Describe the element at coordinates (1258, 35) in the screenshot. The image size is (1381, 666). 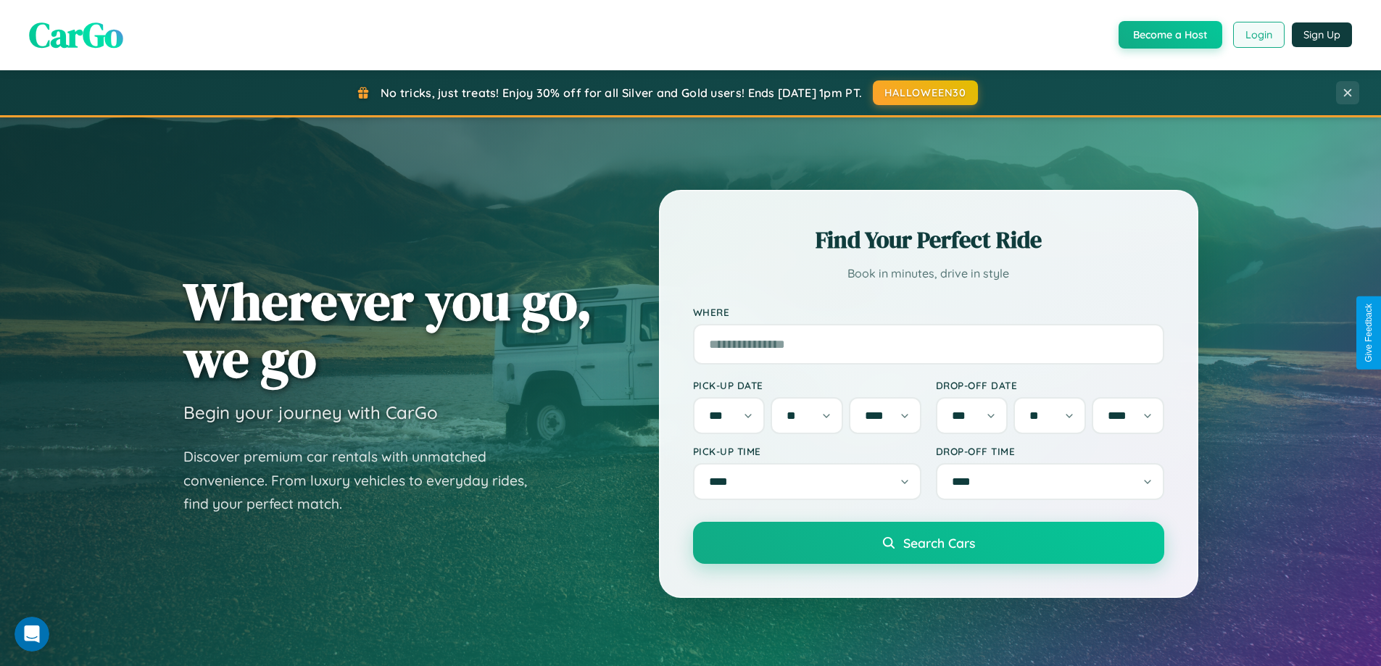
I see `button: Login` at that location.